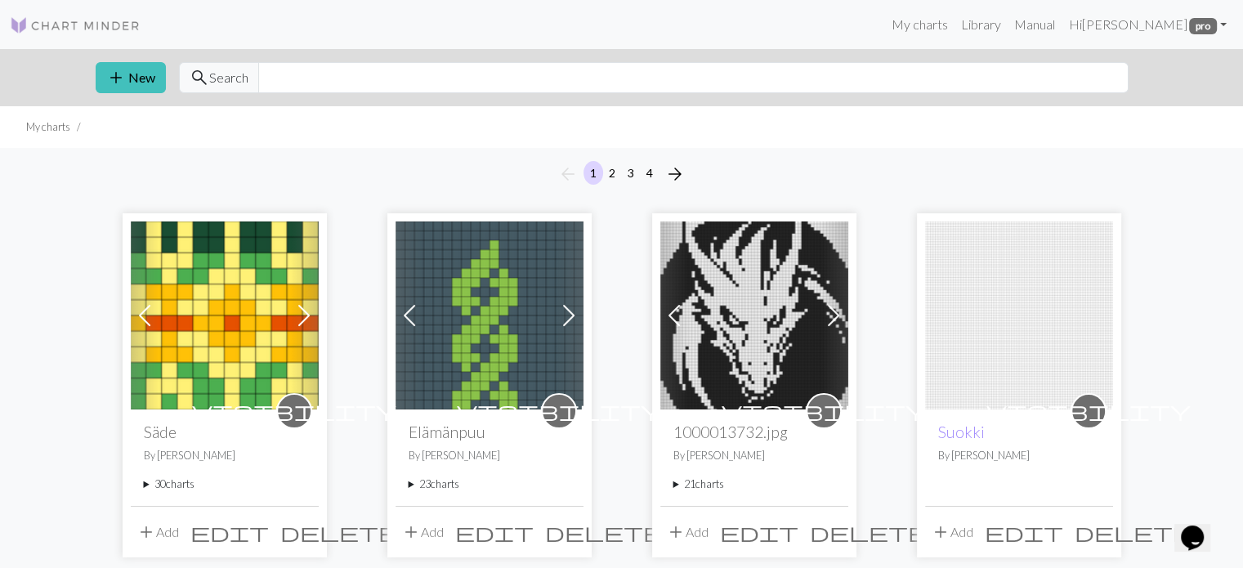 Image resolution: width=1243 pixels, height=568 pixels. What do you see at coordinates (650, 172) in the screenshot?
I see `button: 4` at bounding box center [650, 172].